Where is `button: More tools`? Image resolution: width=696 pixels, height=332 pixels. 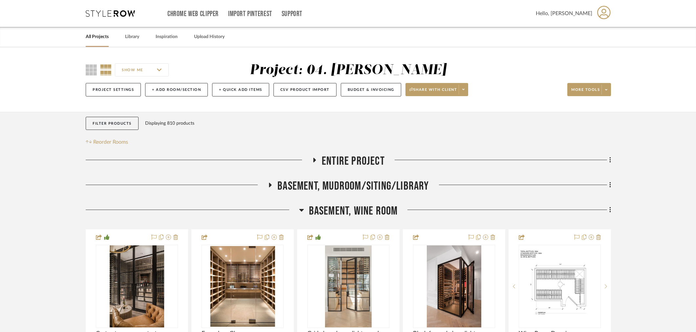
button: More tools is located at coordinates (589, 90).